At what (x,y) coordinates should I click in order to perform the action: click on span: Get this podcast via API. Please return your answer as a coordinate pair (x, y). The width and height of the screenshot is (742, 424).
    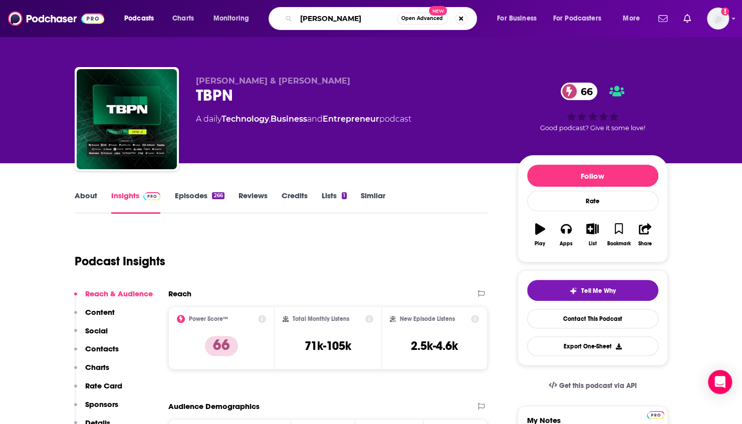
    Looking at the image, I should click on (597, 386).